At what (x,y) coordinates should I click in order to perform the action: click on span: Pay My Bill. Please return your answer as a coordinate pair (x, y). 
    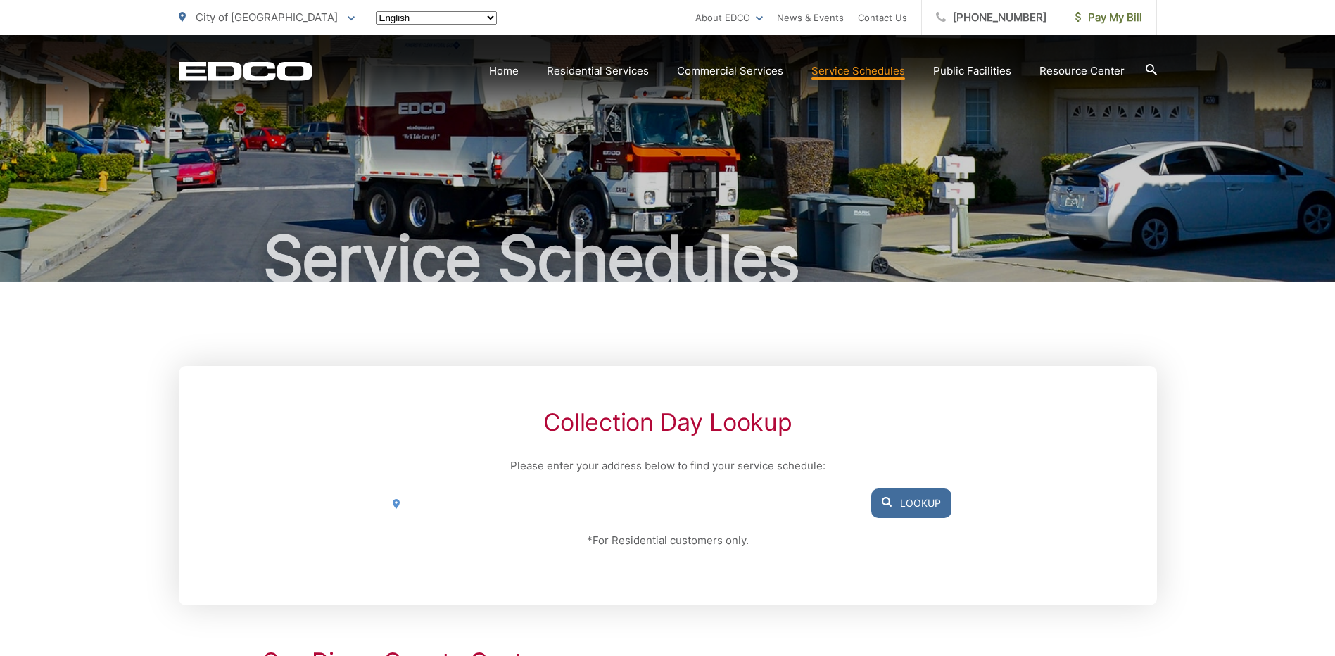
    Looking at the image, I should click on (1108, 18).